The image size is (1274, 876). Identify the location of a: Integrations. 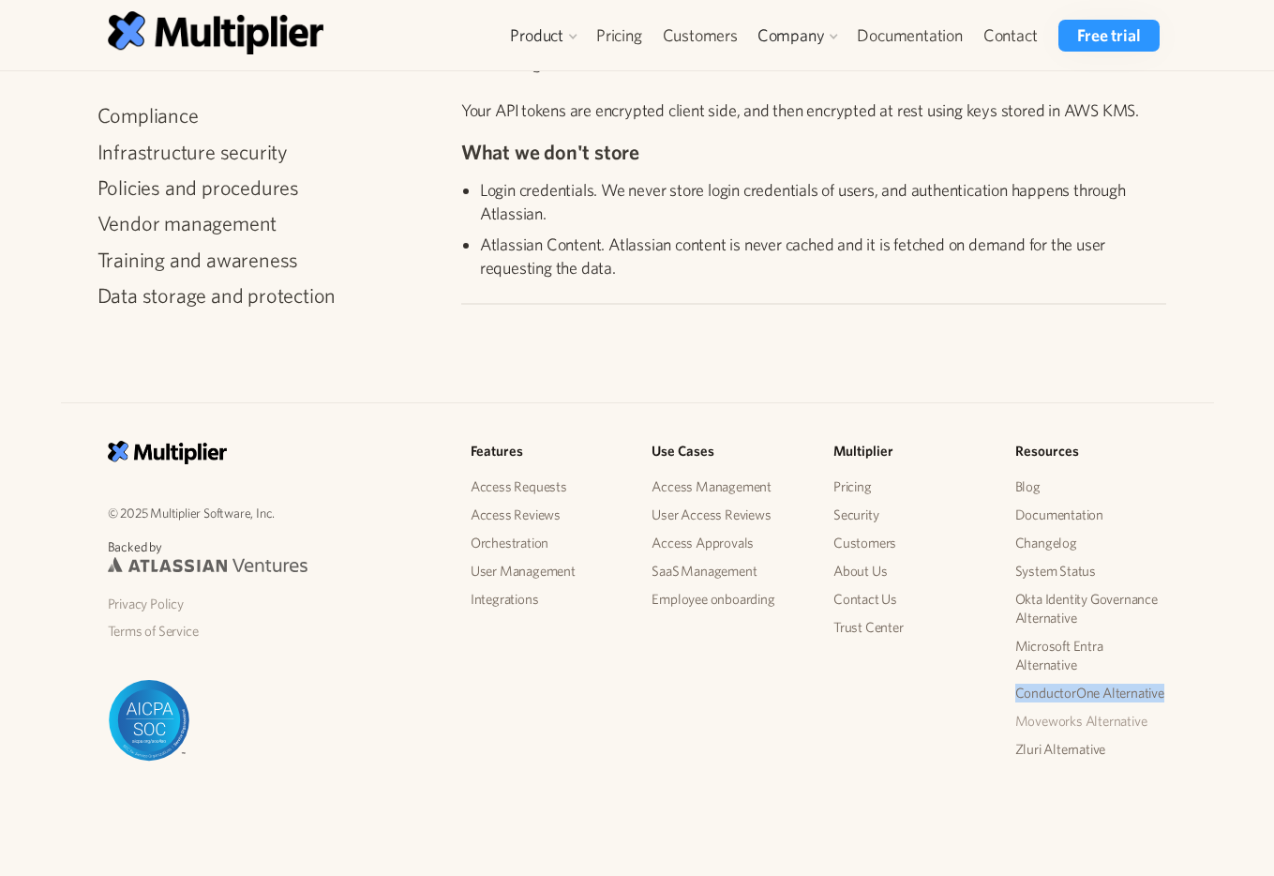
(547, 599).